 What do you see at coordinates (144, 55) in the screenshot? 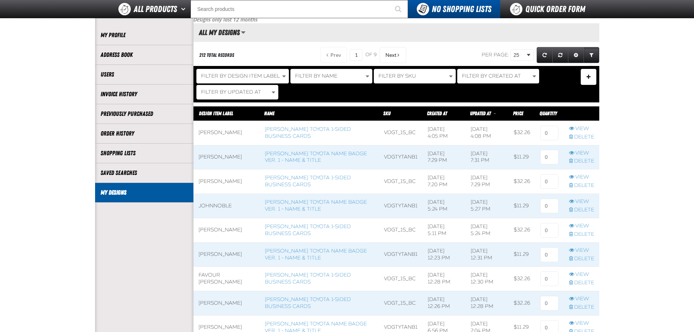
I see `a: Address Book` at bounding box center [144, 55].